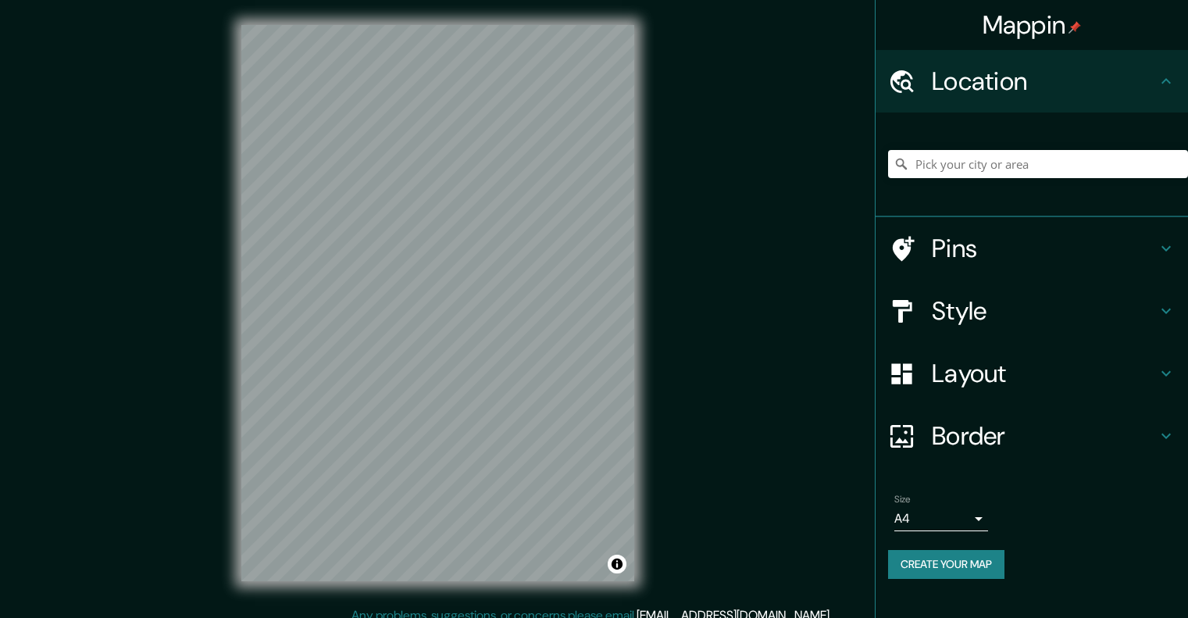  I want to click on button: Toggle attribution, so click(617, 564).